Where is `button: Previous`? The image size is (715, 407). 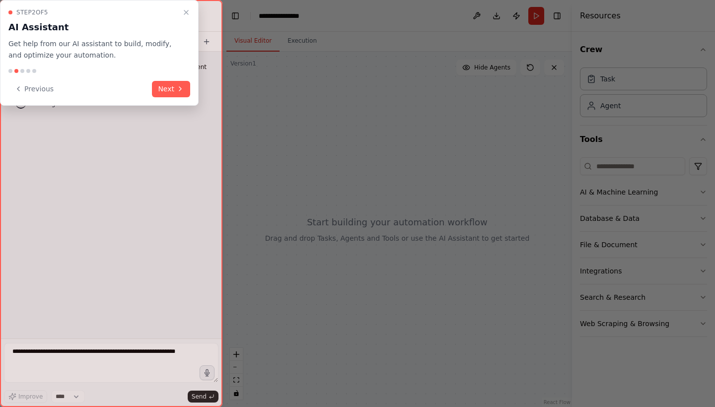
button: Previous is located at coordinates (34, 89).